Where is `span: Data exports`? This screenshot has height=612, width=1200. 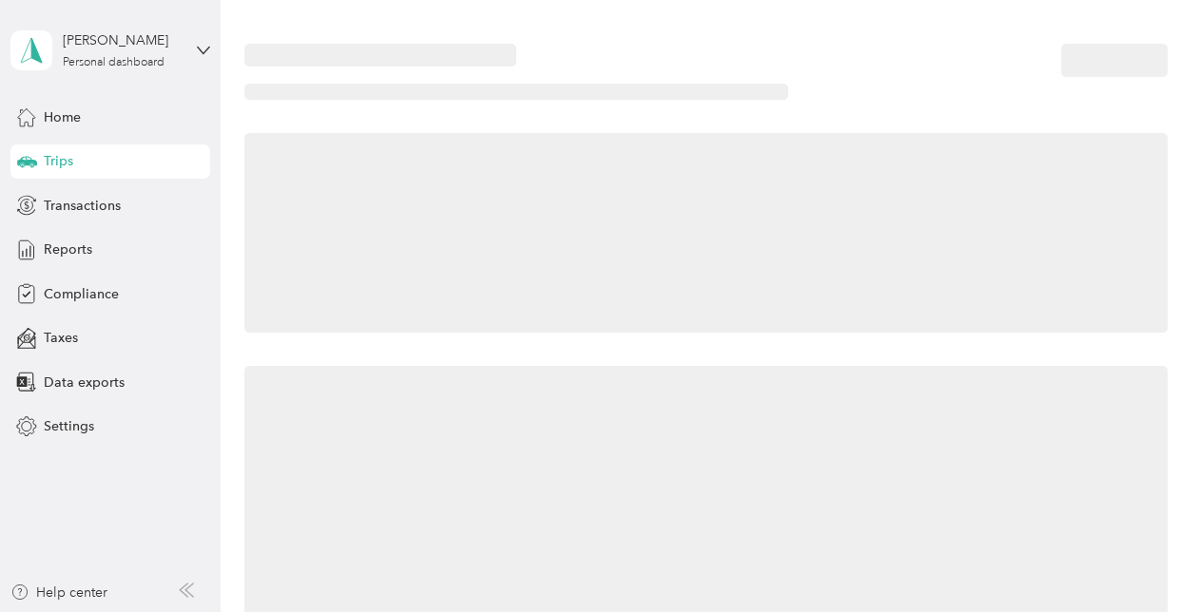
span: Data exports is located at coordinates (84, 382).